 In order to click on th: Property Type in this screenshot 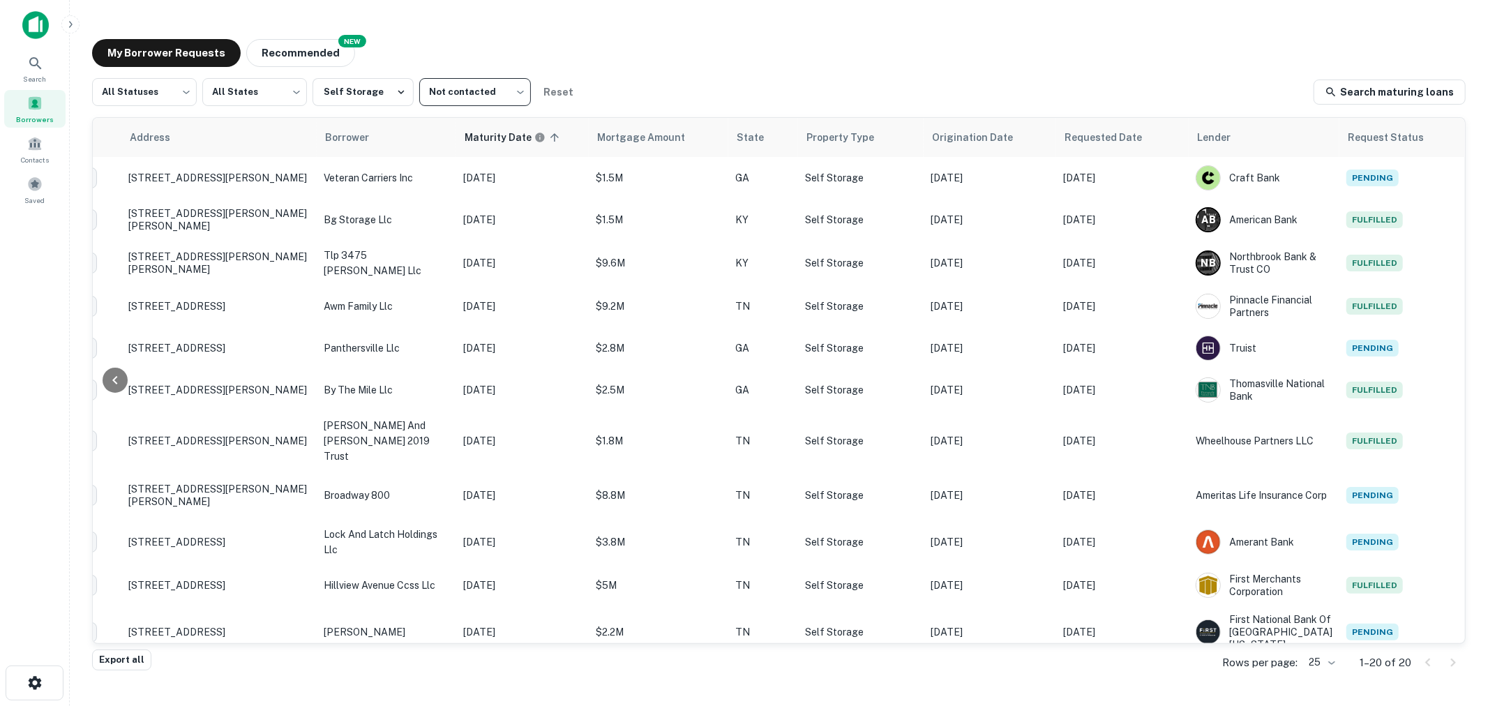, I will do `click(861, 137)`.